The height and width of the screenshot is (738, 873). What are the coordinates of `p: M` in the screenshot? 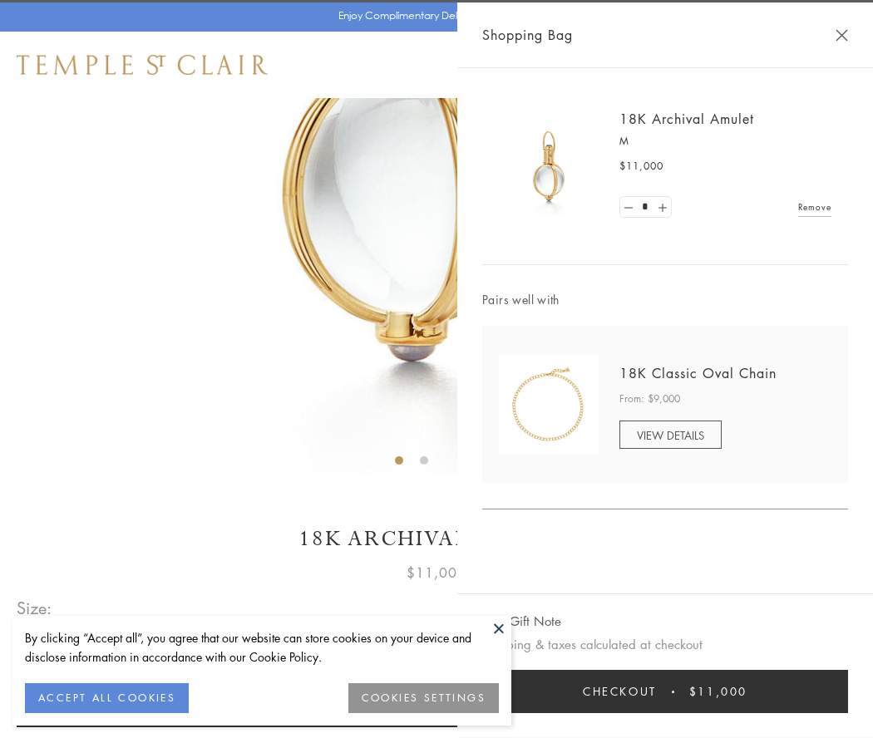 It's located at (725, 141).